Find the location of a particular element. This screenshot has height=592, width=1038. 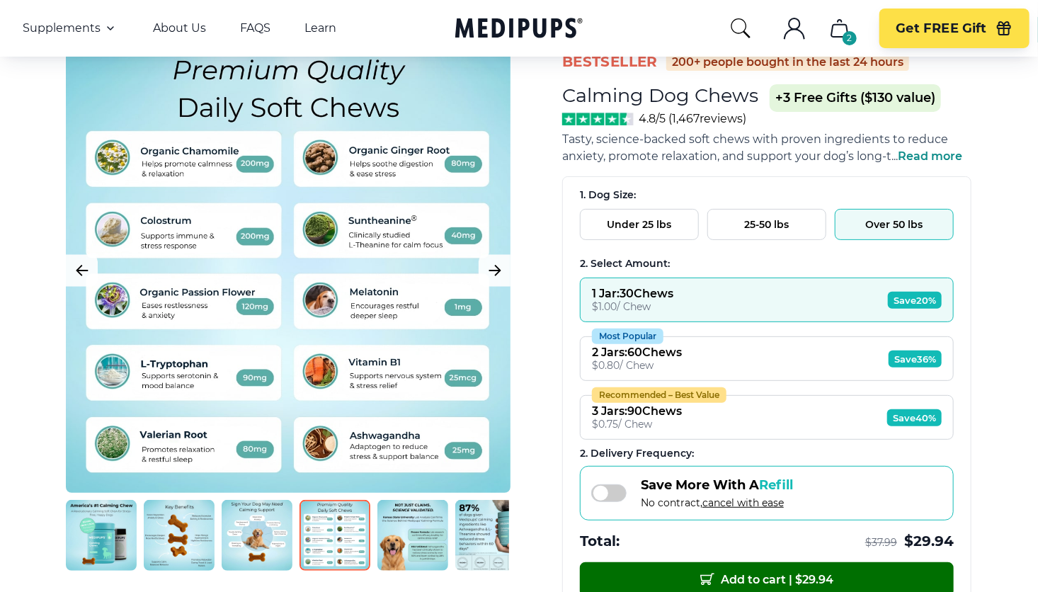

button: Next Image is located at coordinates (494, 270).